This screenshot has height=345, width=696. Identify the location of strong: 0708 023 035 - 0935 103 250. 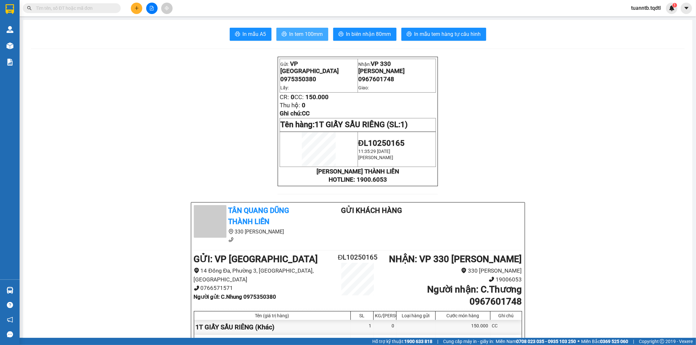
(546, 342).